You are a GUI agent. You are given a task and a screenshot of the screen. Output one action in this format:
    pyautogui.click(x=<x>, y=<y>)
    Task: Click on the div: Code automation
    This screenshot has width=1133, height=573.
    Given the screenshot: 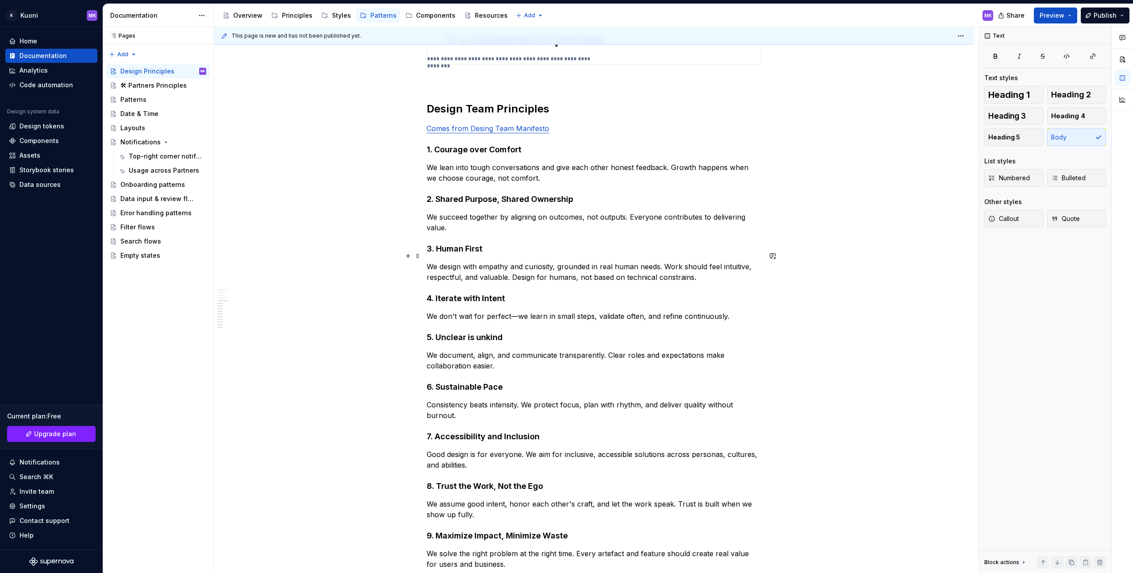 What is the action you would take?
    pyautogui.click(x=46, y=85)
    